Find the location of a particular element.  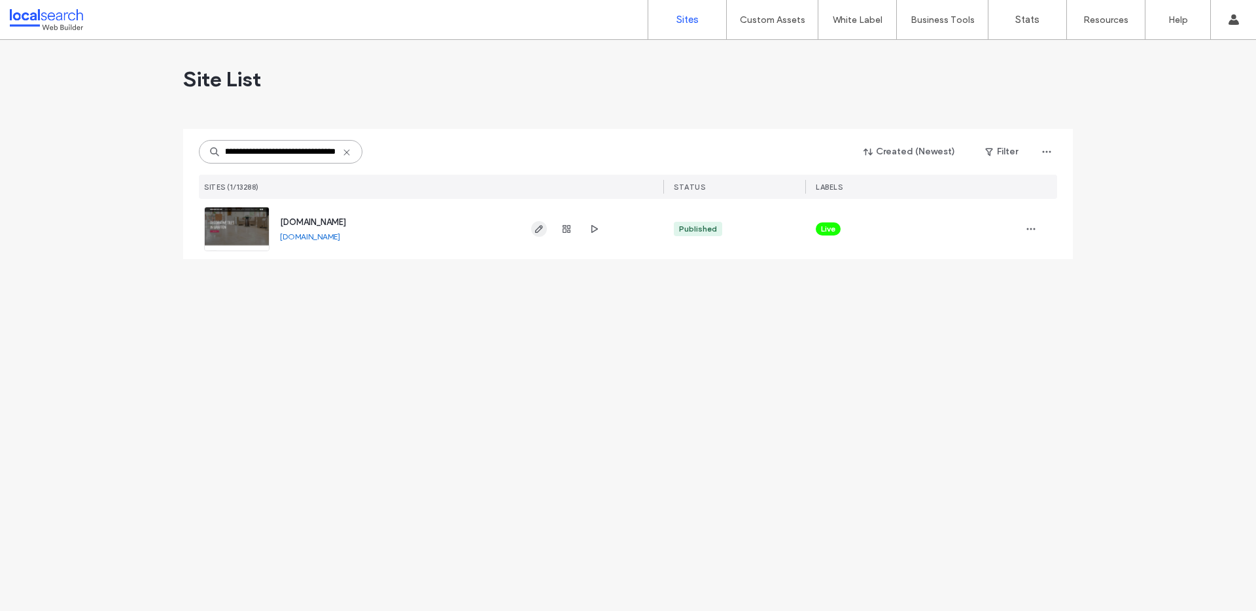

label: Resources is located at coordinates (1105, 20).